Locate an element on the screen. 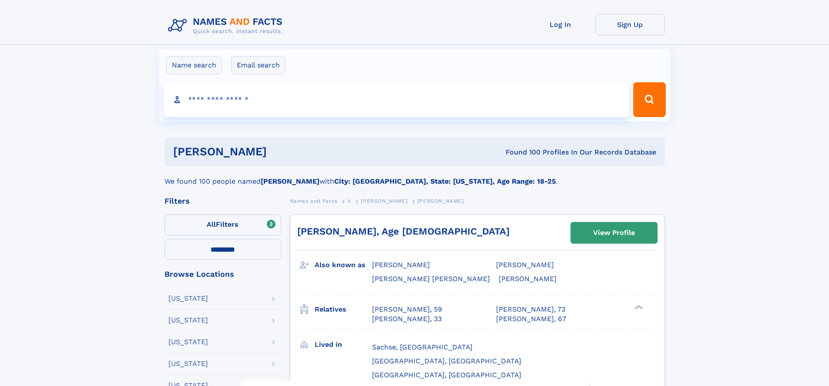  div: View Profile is located at coordinates (614, 233).